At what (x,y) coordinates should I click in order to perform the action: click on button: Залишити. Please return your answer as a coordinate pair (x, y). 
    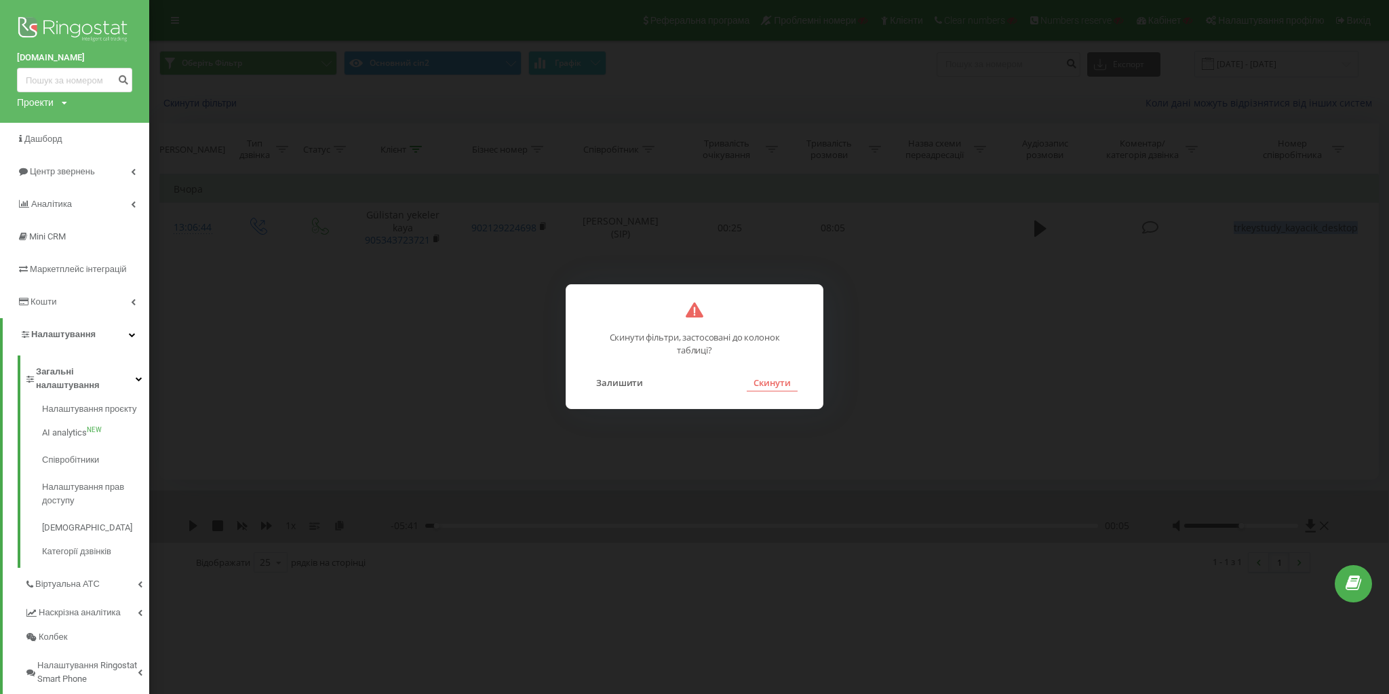
    Looking at the image, I should click on (619, 382).